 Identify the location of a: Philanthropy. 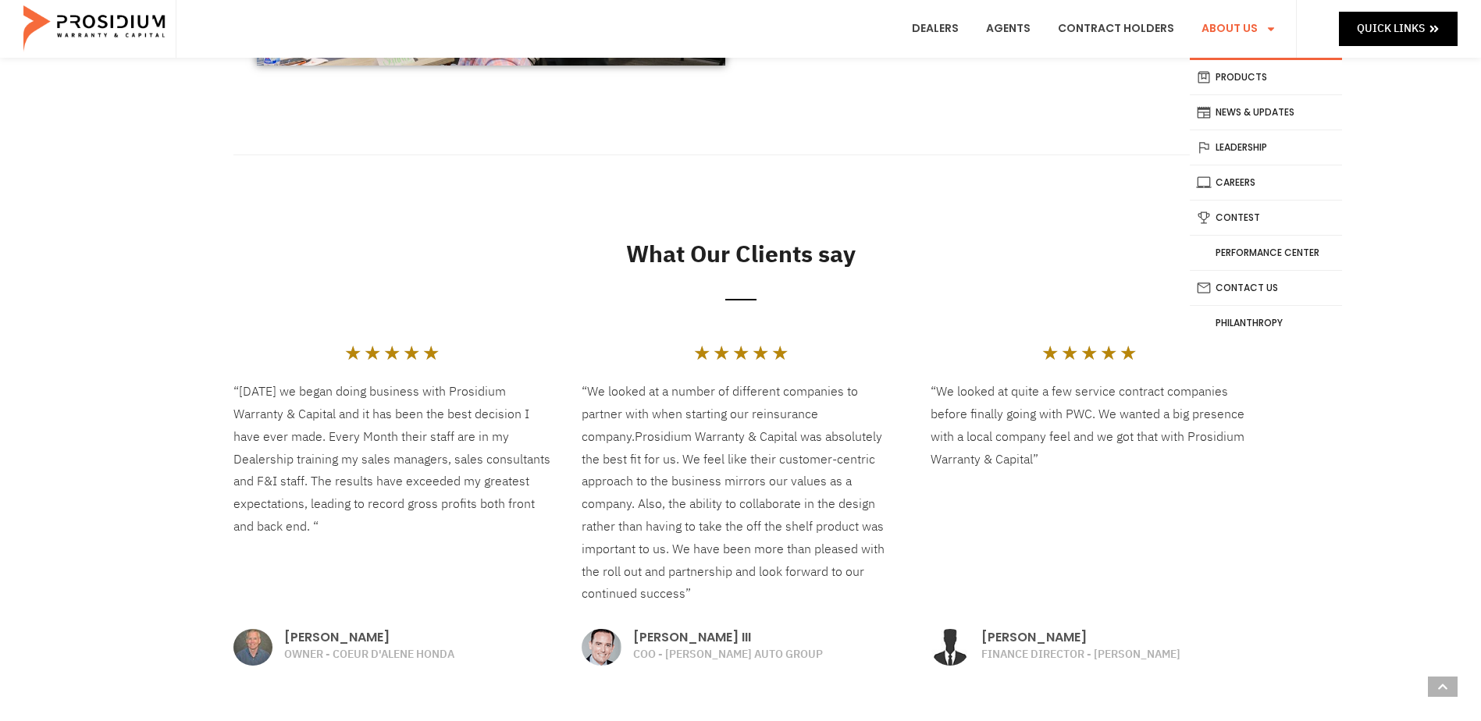
(1266, 323).